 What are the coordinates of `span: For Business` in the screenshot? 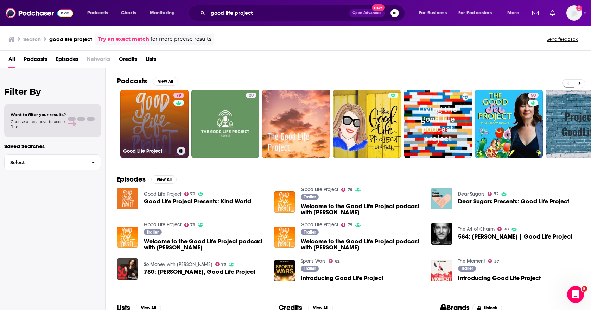 It's located at (433, 13).